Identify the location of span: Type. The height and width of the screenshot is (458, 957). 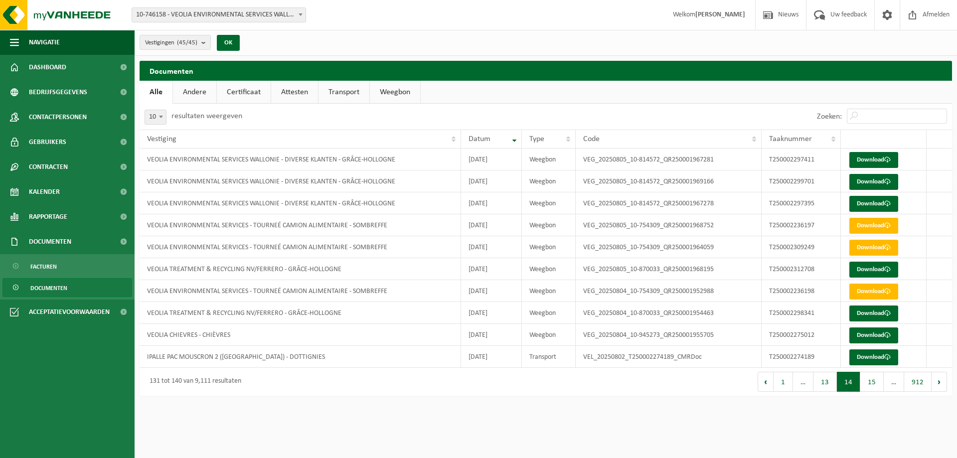
(537, 139).